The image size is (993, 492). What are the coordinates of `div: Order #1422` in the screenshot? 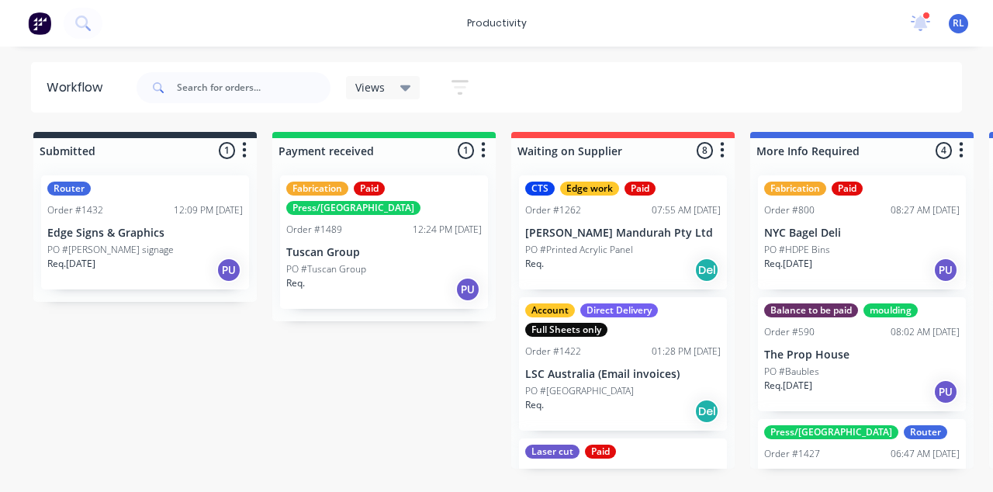 It's located at (553, 351).